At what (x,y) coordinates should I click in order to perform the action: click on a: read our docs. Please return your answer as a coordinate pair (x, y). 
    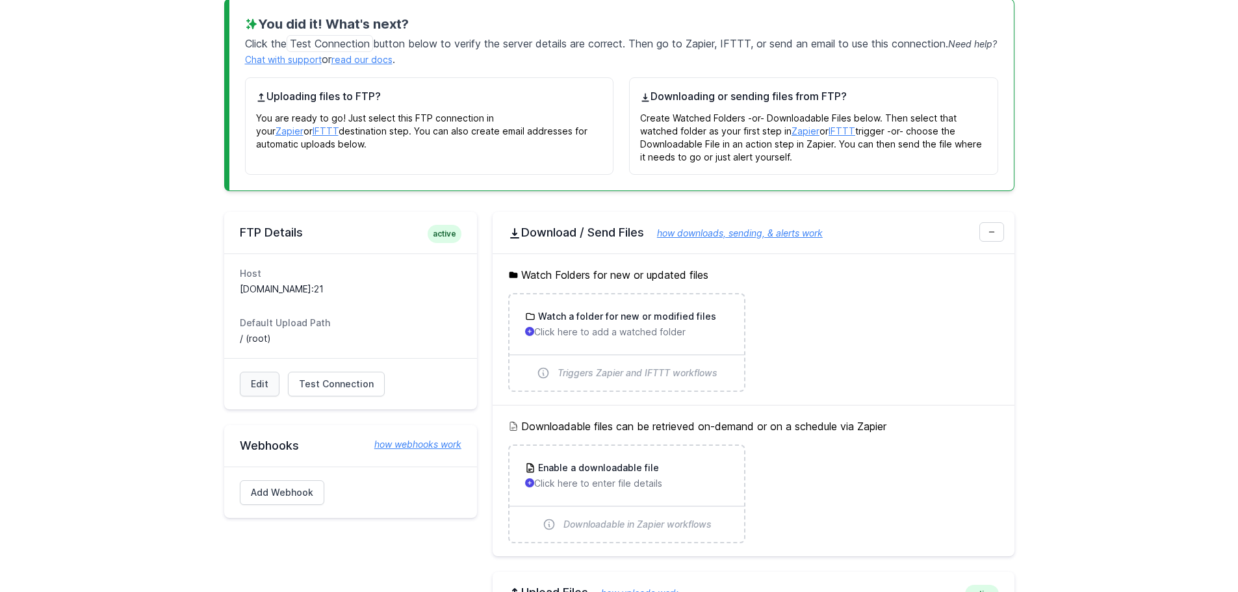
    Looking at the image, I should click on (362, 59).